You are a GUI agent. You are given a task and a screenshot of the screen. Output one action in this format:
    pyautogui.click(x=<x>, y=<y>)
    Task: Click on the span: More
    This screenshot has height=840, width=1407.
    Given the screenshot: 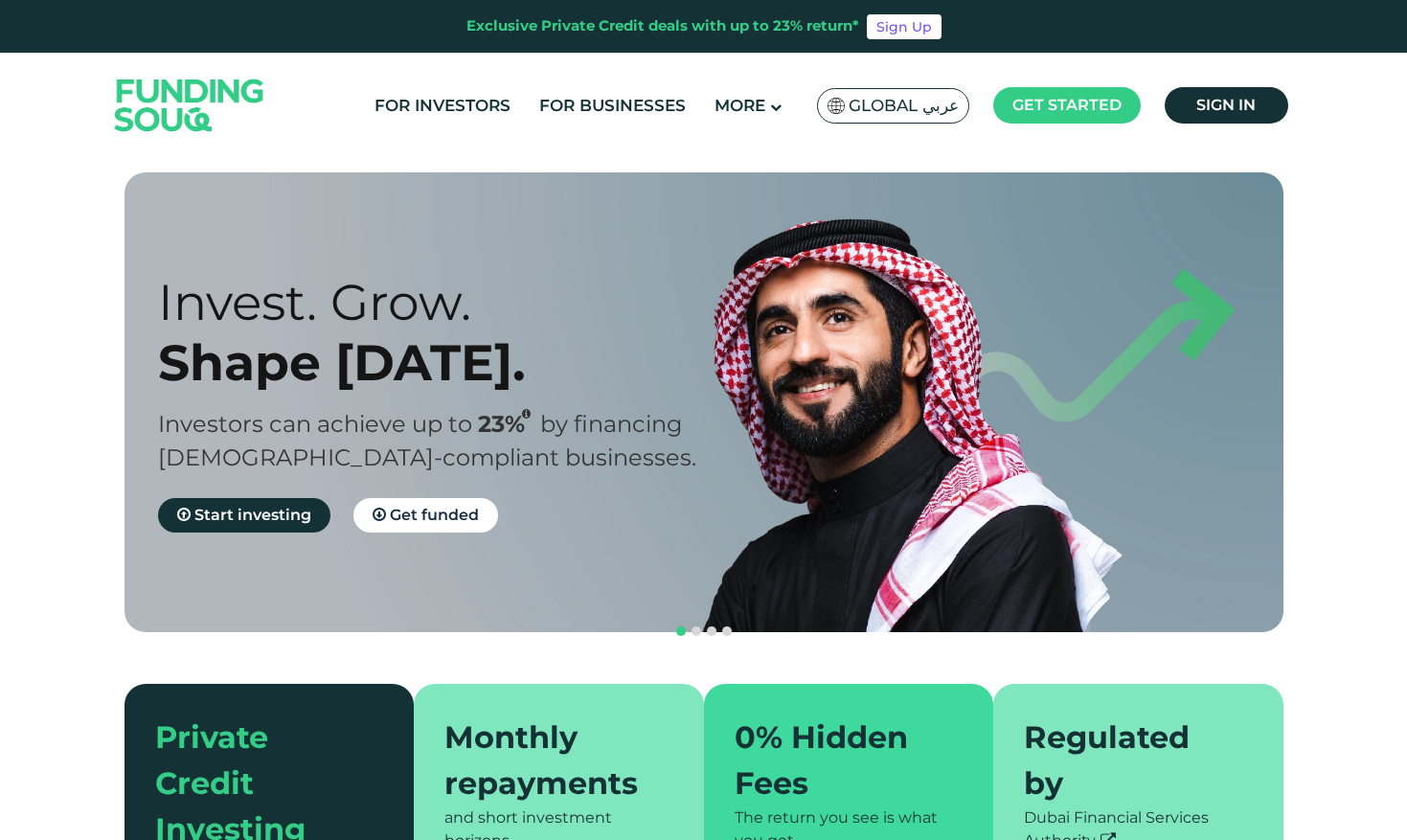 What is the action you would take?
    pyautogui.click(x=739, y=105)
    